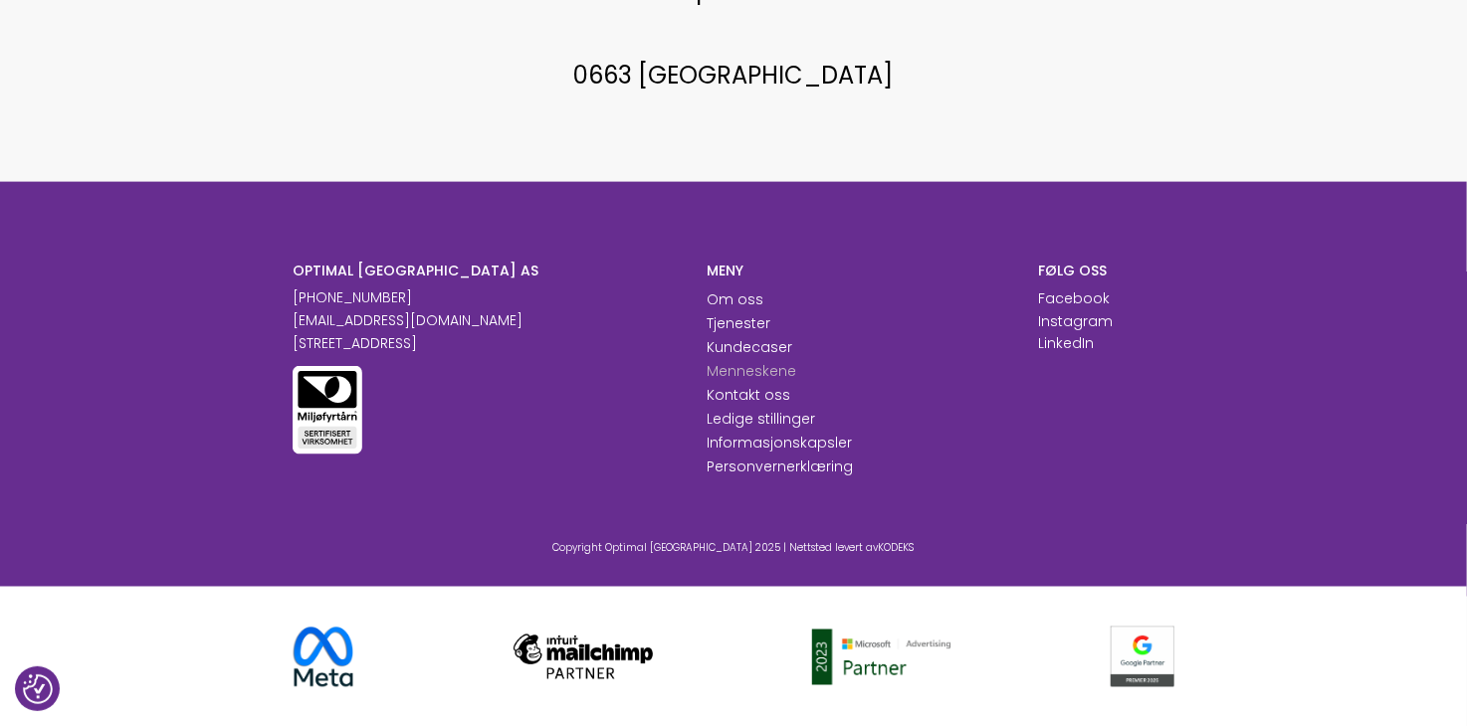  I want to click on span: Nettsted levert av, so click(852, 547).